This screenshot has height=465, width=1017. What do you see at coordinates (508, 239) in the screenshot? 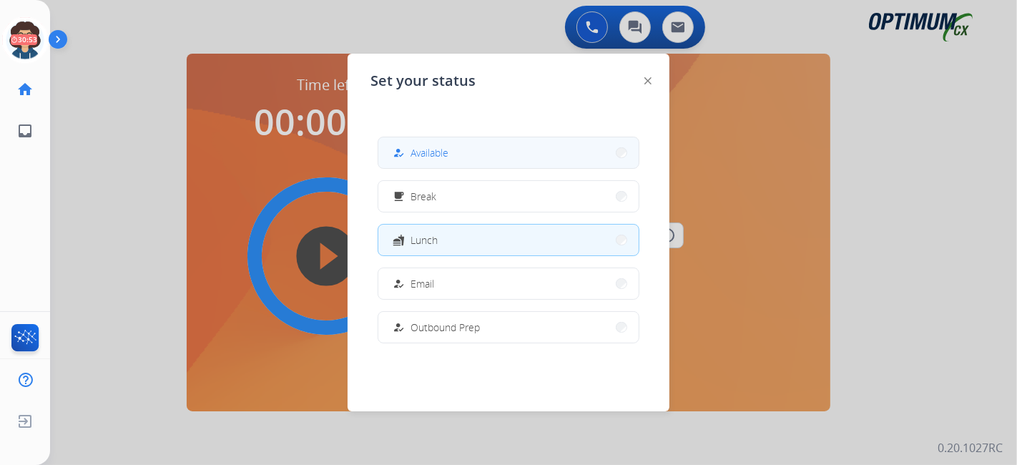
I see `button: Lunch` at bounding box center [508, 239].